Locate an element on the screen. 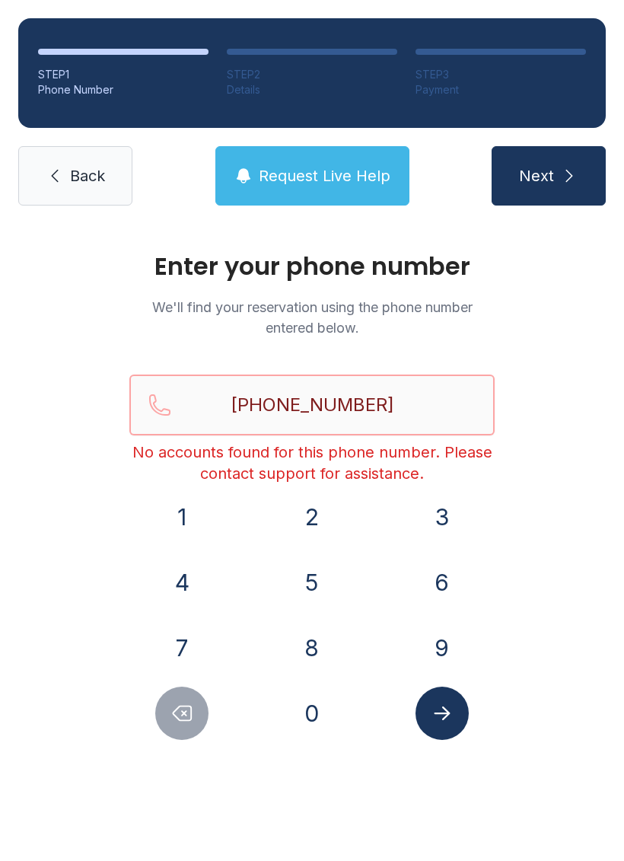  div: STEP 2 is located at coordinates (312, 75).